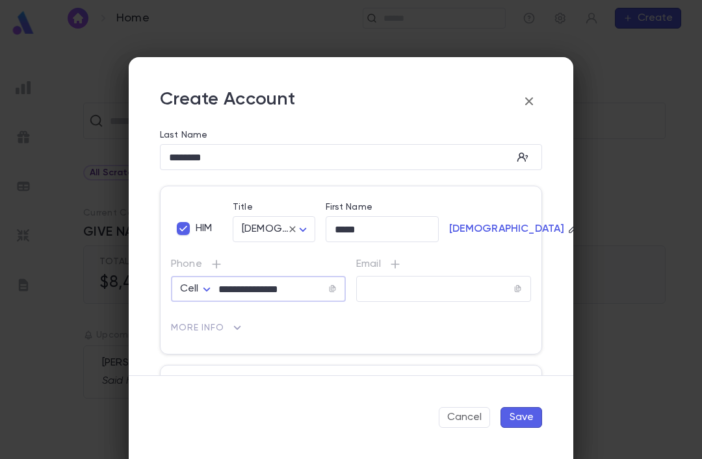 Image resolution: width=702 pixels, height=459 pixels. What do you see at coordinates (242, 207) in the screenshot?
I see `label: Title` at bounding box center [242, 207].